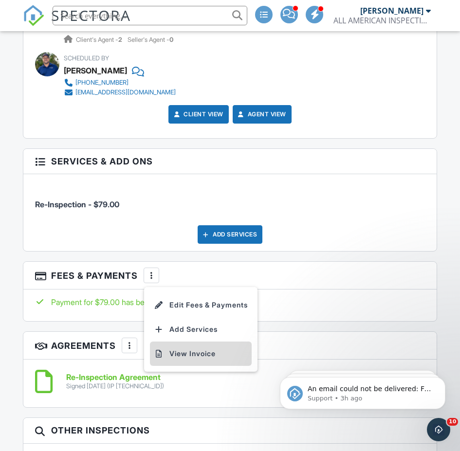 Image resolution: width=460 pixels, height=451 pixels. What do you see at coordinates (230, 161) in the screenshot?
I see `h3: Services & Add ons` at bounding box center [230, 161].